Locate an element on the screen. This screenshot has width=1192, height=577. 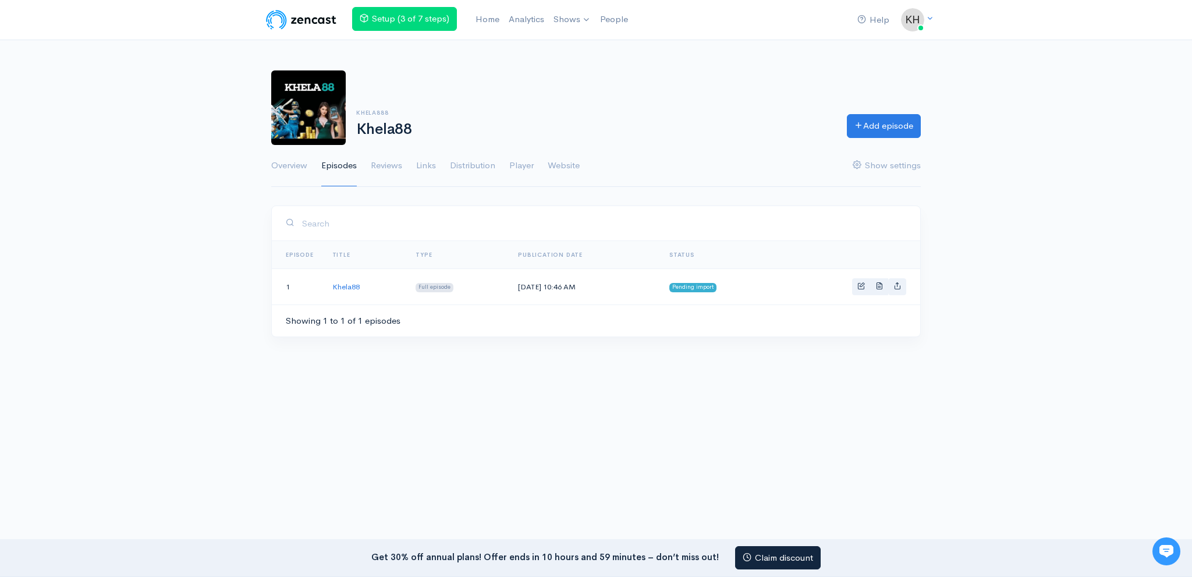
p: Find an answer quickly is located at coordinates (116, 207).